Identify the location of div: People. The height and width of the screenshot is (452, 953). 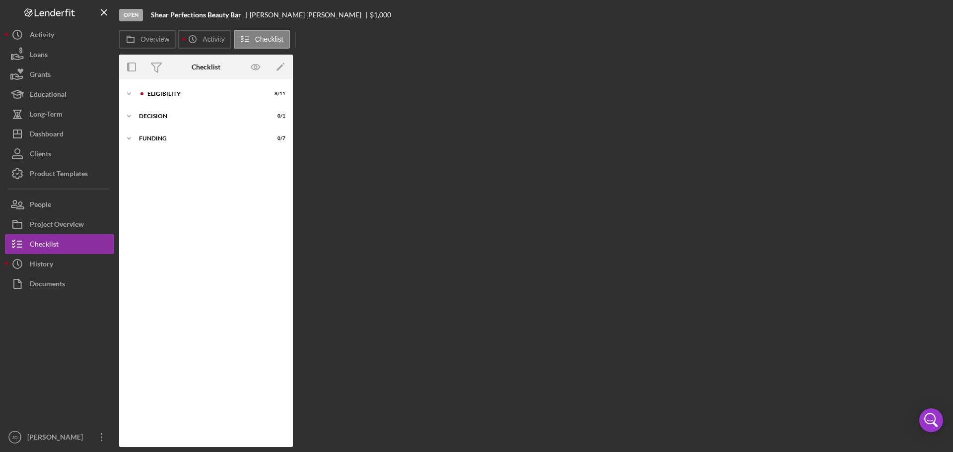
(40, 205).